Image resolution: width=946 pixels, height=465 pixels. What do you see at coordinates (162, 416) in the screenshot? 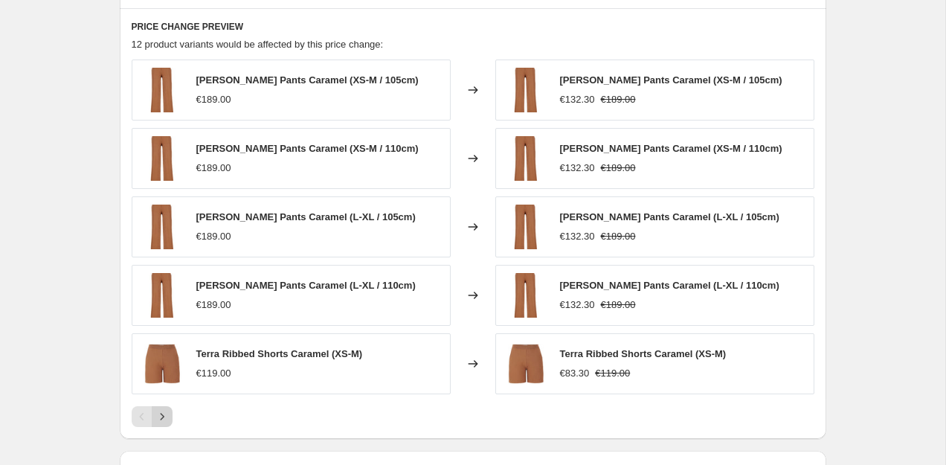
I see `button: Next` at bounding box center [162, 416].